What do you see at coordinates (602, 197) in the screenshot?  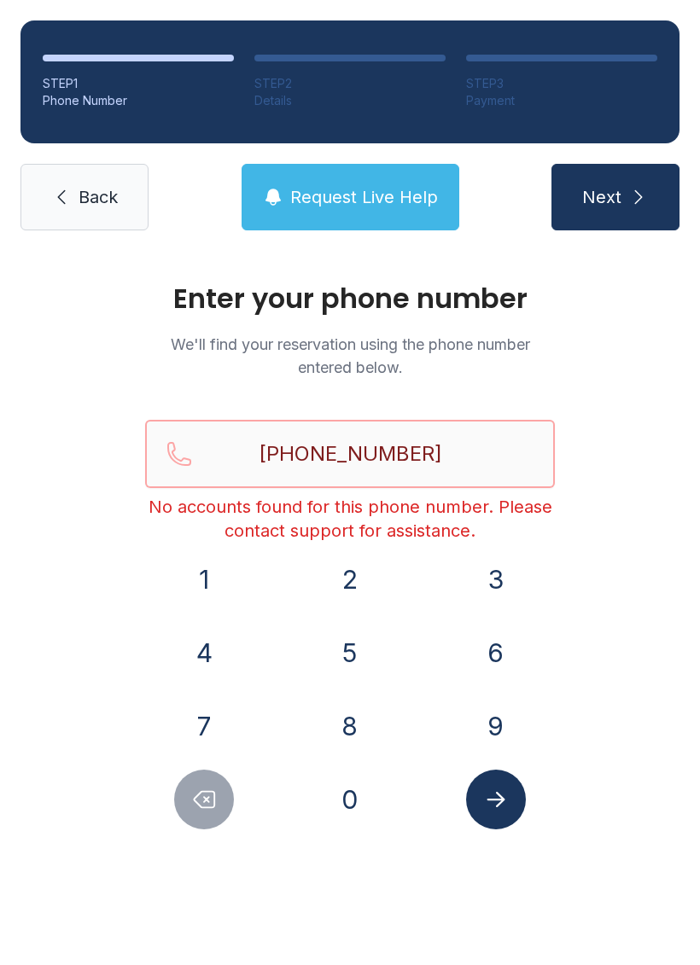 I see `span: Next` at bounding box center [602, 197].